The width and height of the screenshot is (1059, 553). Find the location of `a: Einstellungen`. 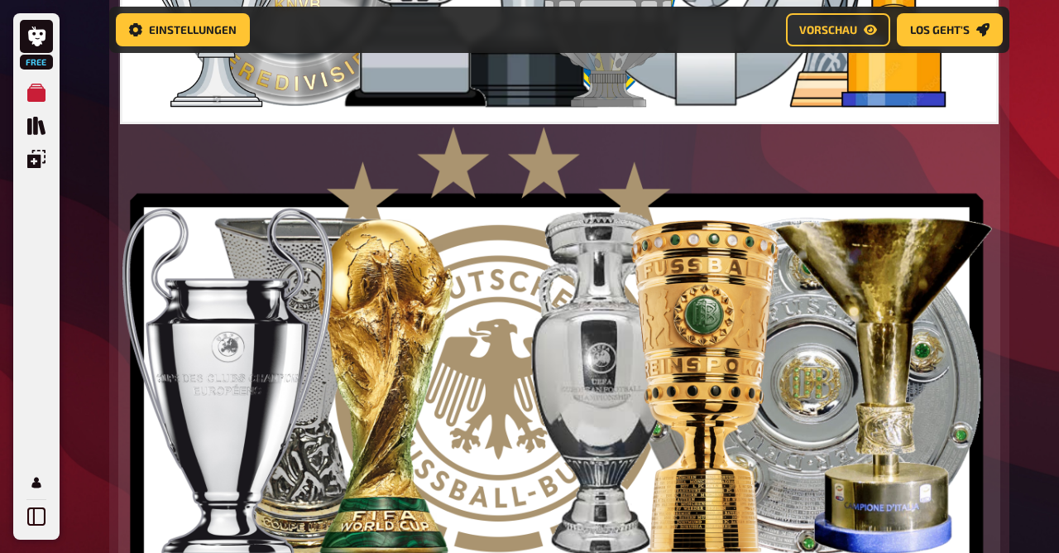

a: Einstellungen is located at coordinates (183, 30).